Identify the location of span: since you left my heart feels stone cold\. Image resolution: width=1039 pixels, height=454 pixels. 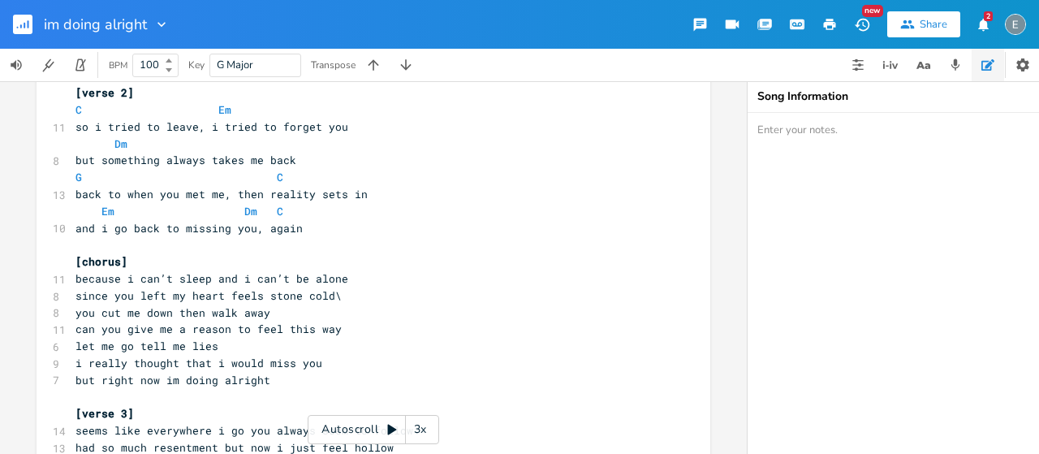
(209, 296).